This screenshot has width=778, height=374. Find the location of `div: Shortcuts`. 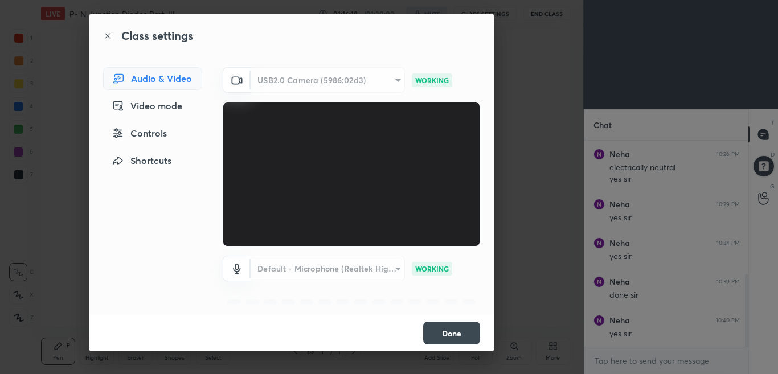

div: Shortcuts is located at coordinates (153, 161).